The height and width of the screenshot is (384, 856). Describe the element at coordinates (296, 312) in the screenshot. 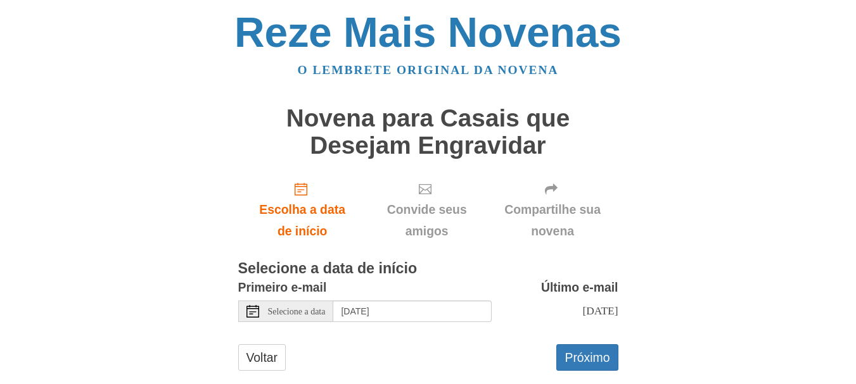

I see `font: Selecione a data` at that location.